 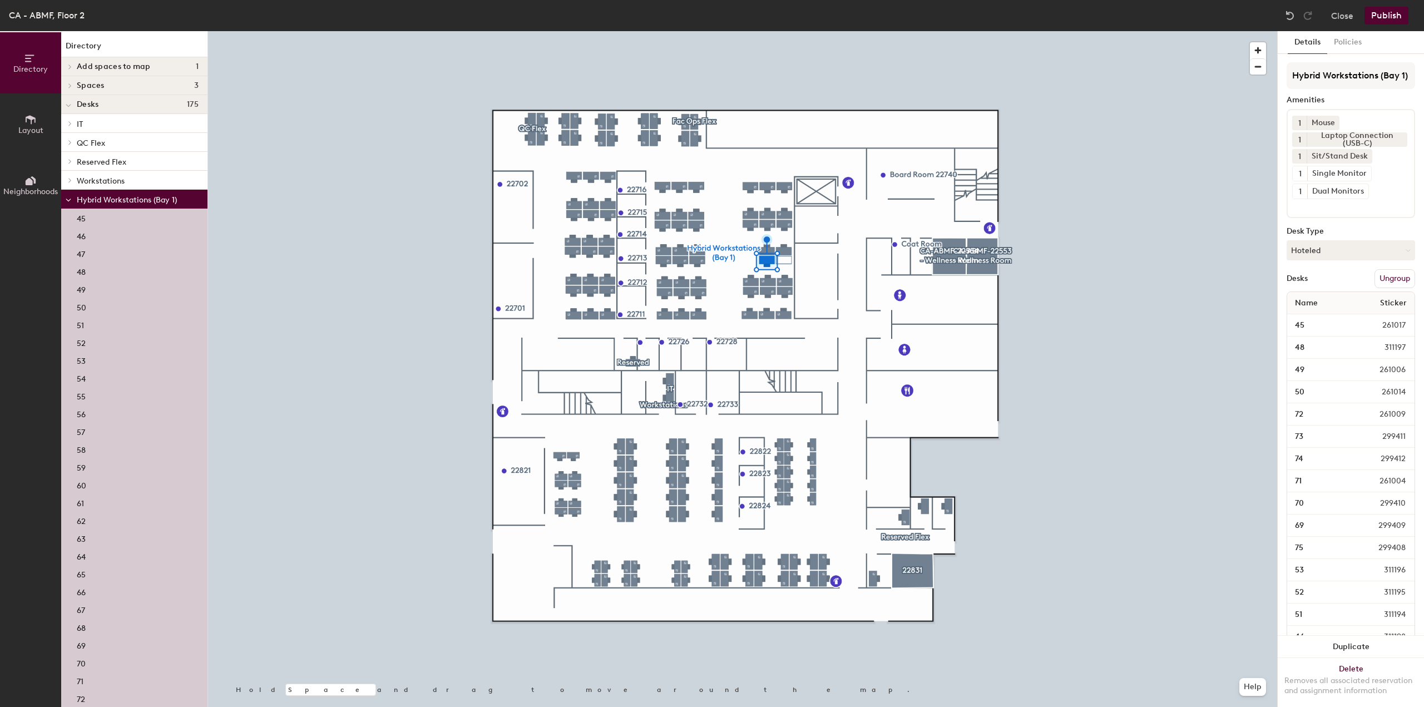 What do you see at coordinates (80, 680) in the screenshot?
I see `p: 71` at bounding box center [80, 680].